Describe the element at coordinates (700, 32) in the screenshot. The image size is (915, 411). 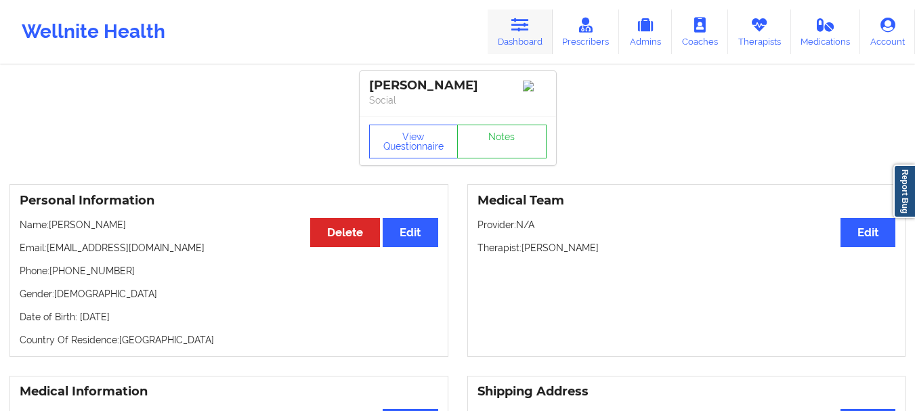
I see `a: Coaches` at that location.